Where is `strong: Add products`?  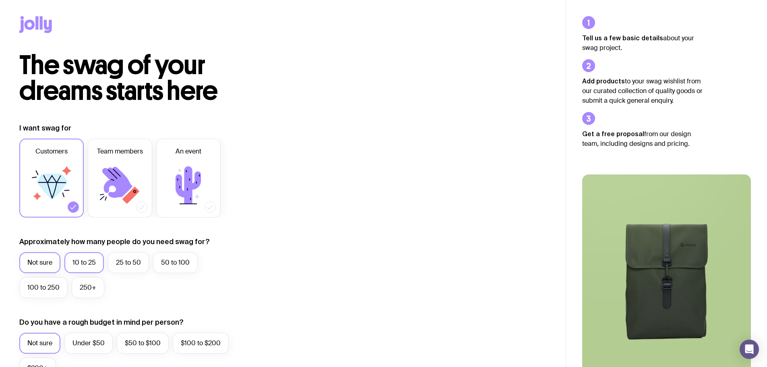
strong: Add products is located at coordinates (603, 81).